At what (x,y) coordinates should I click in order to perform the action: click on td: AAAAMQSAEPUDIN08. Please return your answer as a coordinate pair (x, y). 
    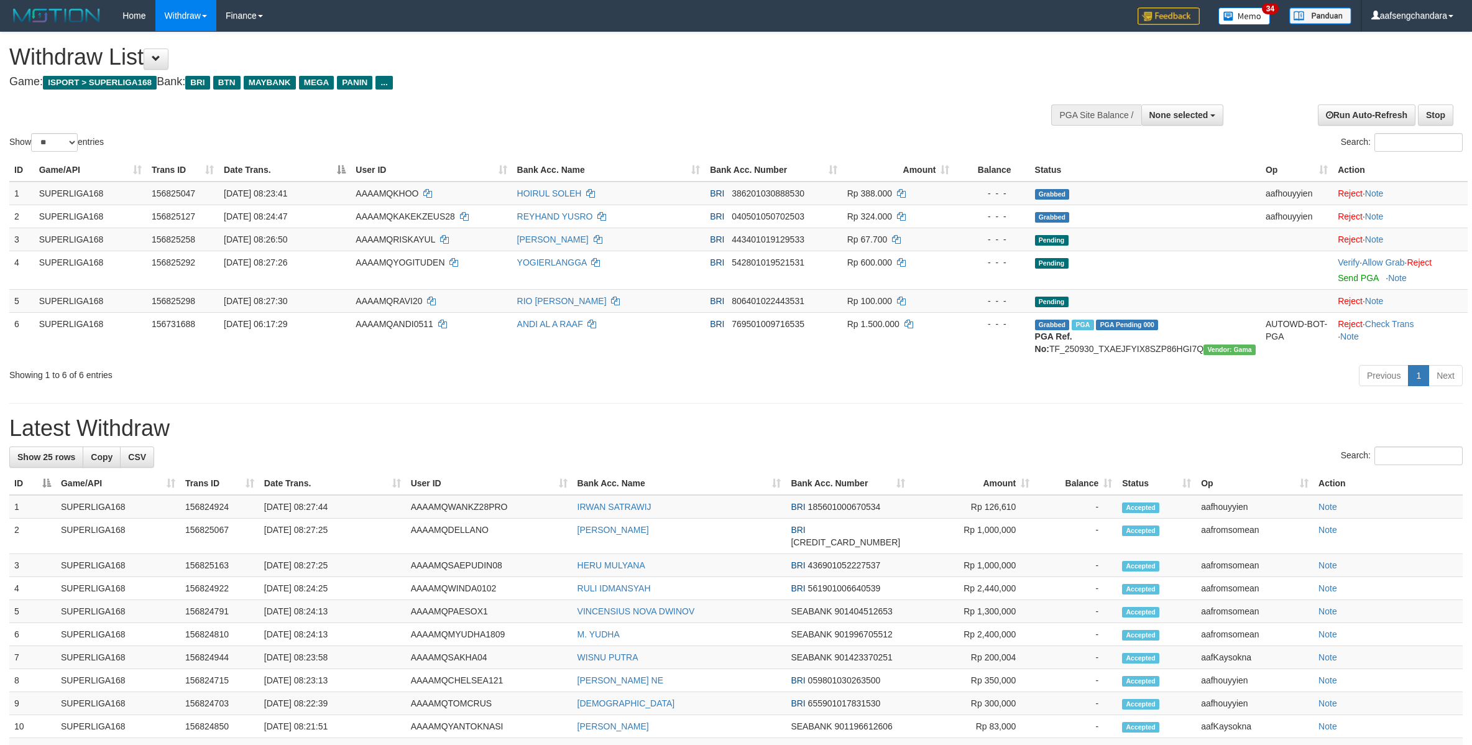
    Looking at the image, I should click on (489, 565).